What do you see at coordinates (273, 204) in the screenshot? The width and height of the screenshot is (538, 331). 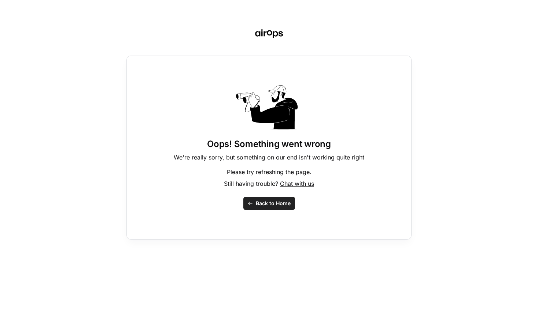 I see `span: Back to Home` at bounding box center [273, 204].